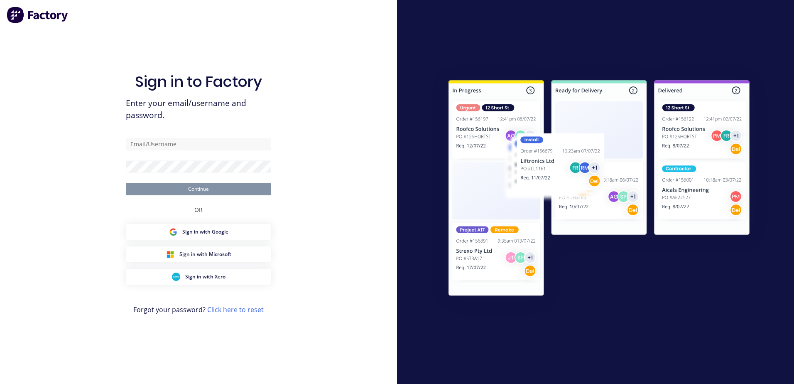 The image size is (794, 384). Describe the element at coordinates (176, 276) in the screenshot. I see `img: Xero Sign in` at that location.